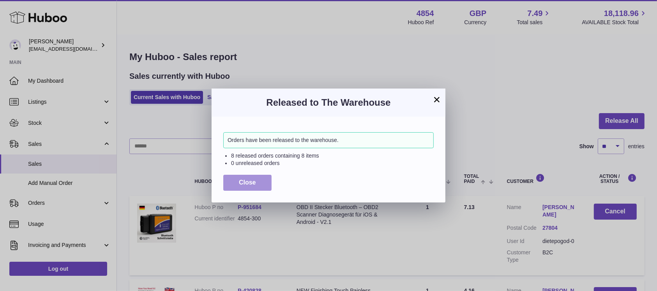  Describe the element at coordinates (328, 140) in the screenshot. I see `div: Orders have been released to the warehouse.` at that location.